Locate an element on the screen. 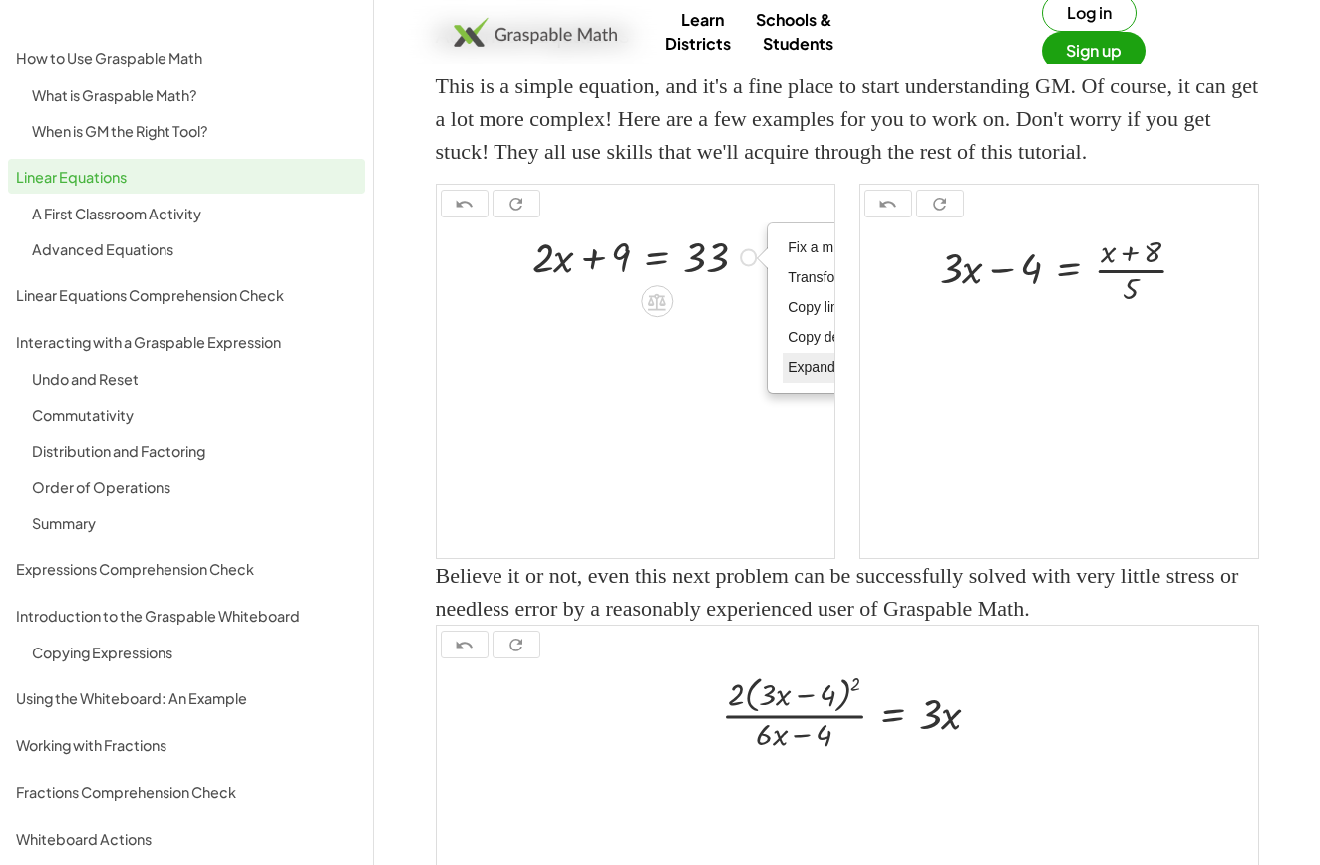  a: Linear Equations Comprehension Check is located at coordinates (187, 294).